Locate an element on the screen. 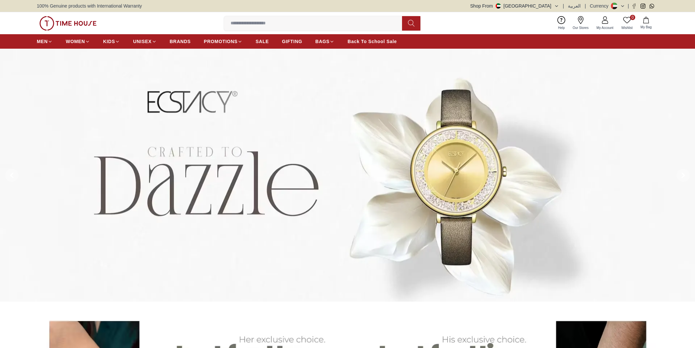  span: BAGS is located at coordinates (322, 41).